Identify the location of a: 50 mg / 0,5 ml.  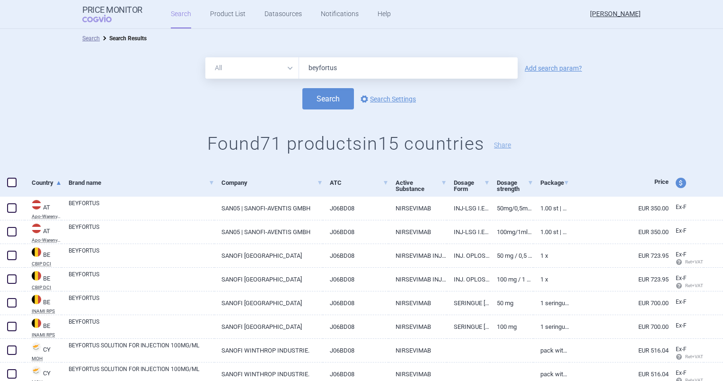
(512, 255).